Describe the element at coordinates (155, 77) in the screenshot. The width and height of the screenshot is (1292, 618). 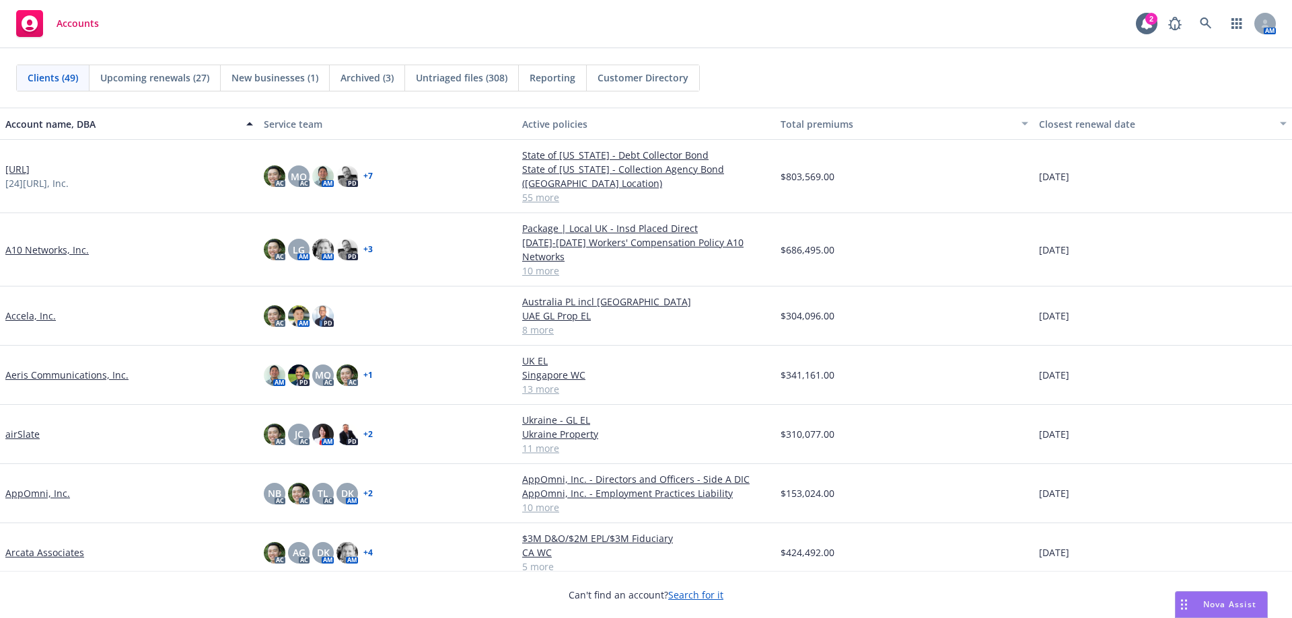
I see `span: Upcoming renewals (27)` at that location.